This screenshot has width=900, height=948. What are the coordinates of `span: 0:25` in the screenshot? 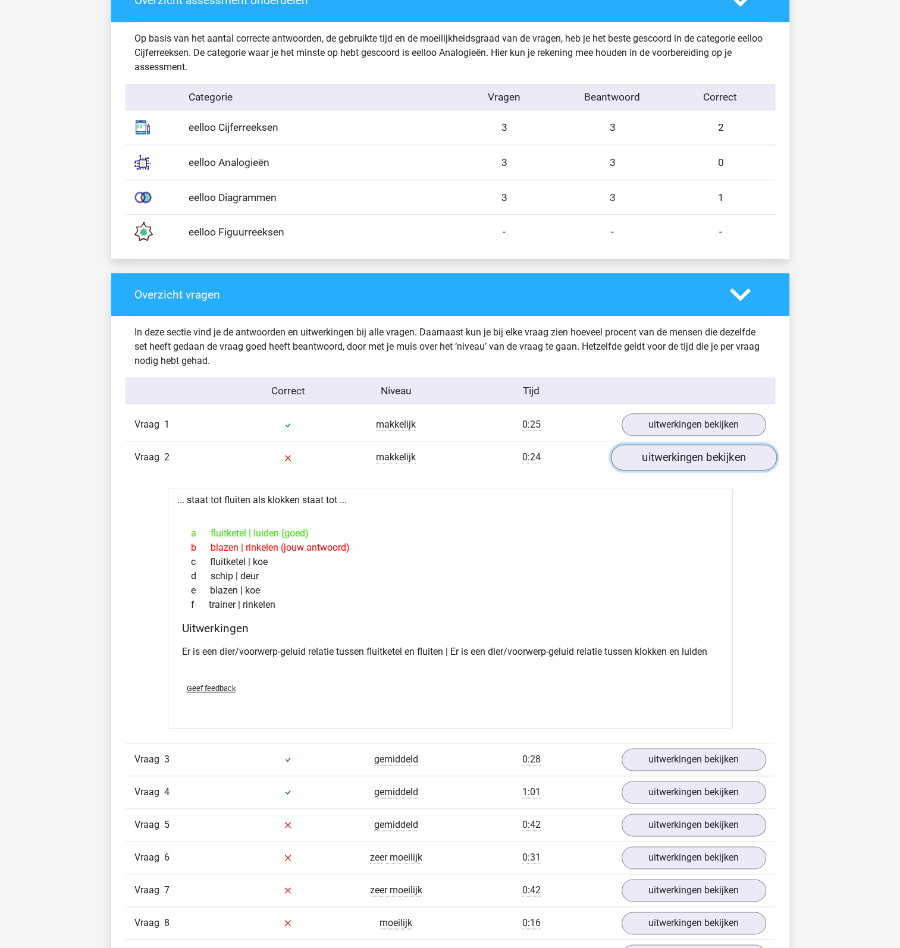 It's located at (531, 424).